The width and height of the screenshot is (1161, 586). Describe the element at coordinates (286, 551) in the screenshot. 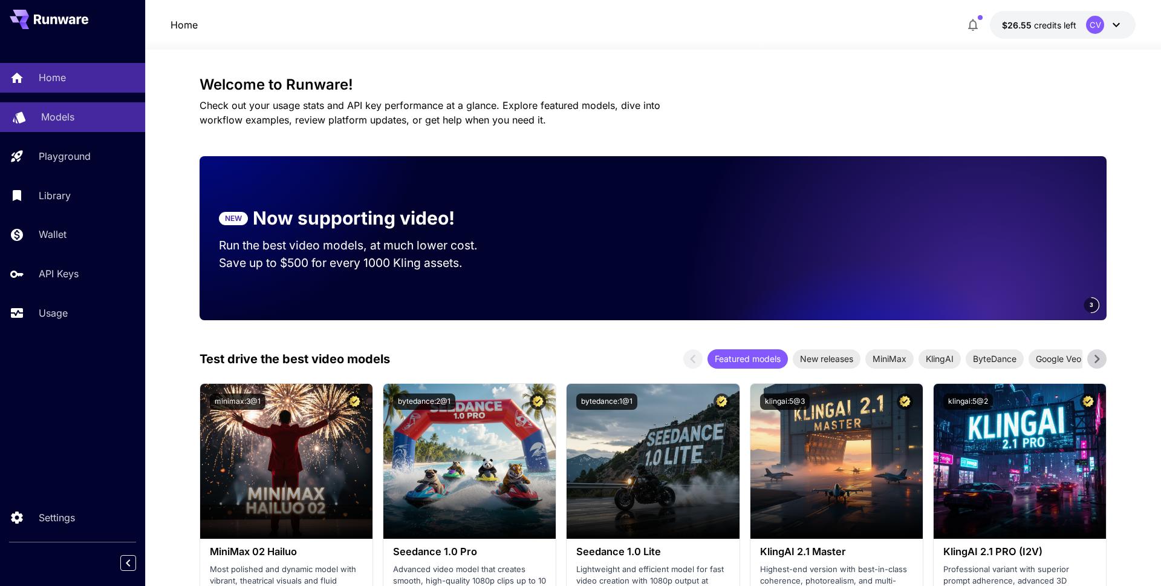

I see `h3: MiniMax 02 Hailuo` at that location.